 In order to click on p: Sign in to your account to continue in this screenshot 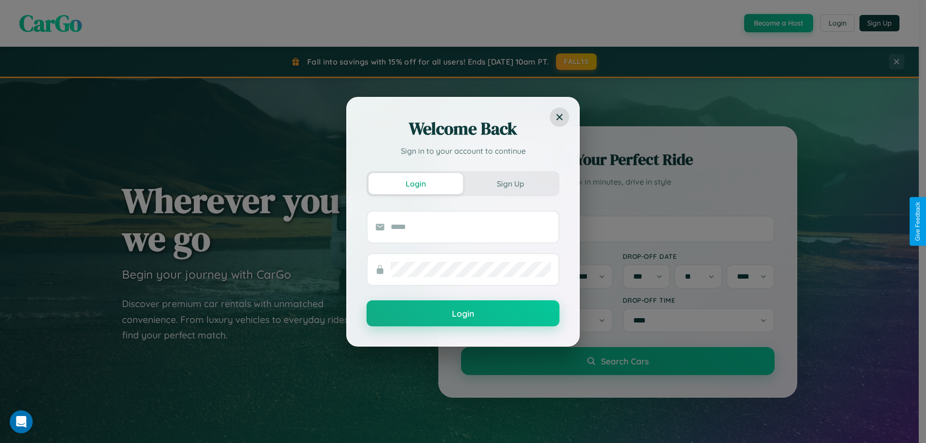, I will do `click(463, 151)`.